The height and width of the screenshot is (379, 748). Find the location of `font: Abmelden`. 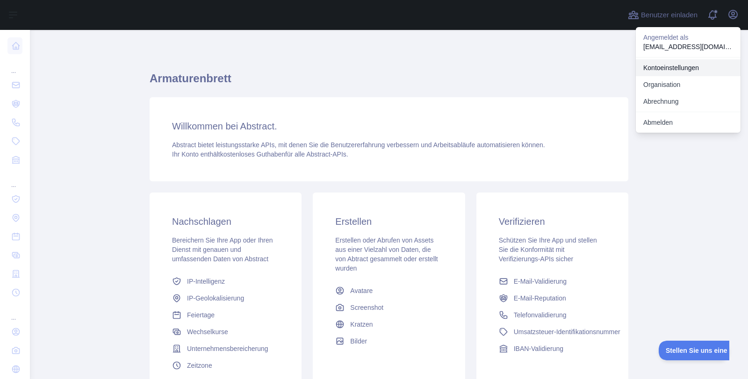

font: Abmelden is located at coordinates (658, 122).